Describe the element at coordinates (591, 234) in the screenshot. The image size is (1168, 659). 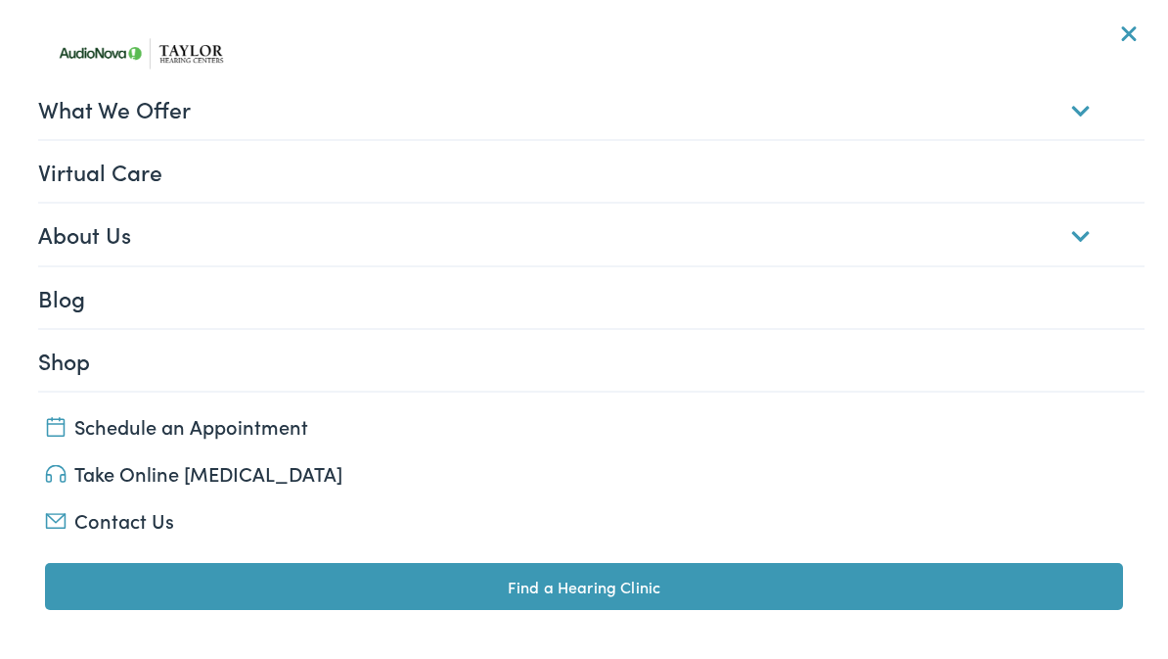
I see `a: About Us` at that location.